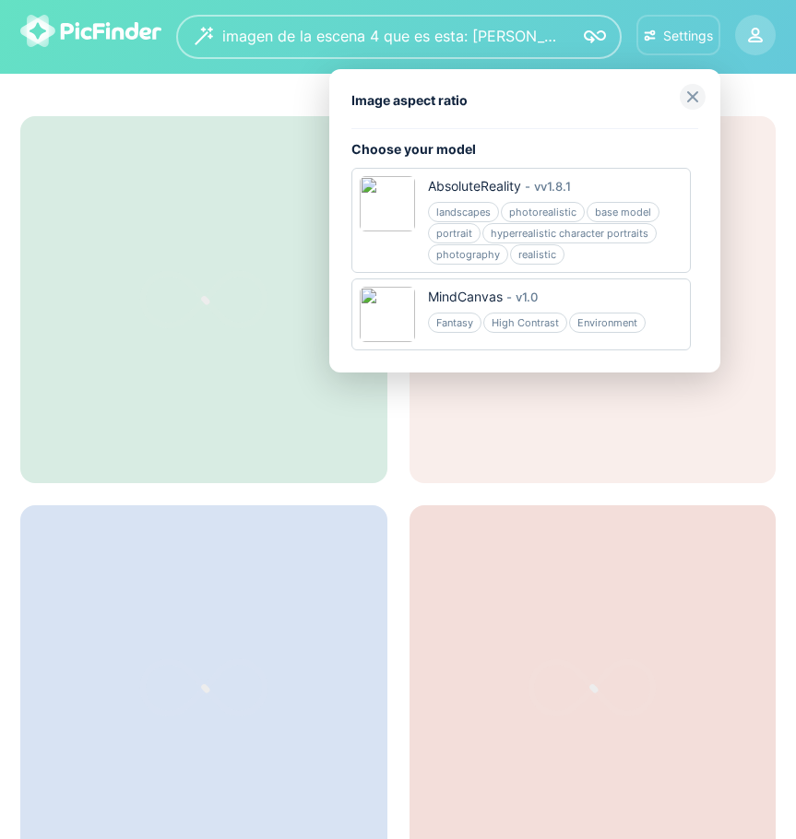 Image resolution: width=796 pixels, height=839 pixels. What do you see at coordinates (569, 233) in the screenshot?
I see `div: hyperrealistic character portraits` at bounding box center [569, 233].